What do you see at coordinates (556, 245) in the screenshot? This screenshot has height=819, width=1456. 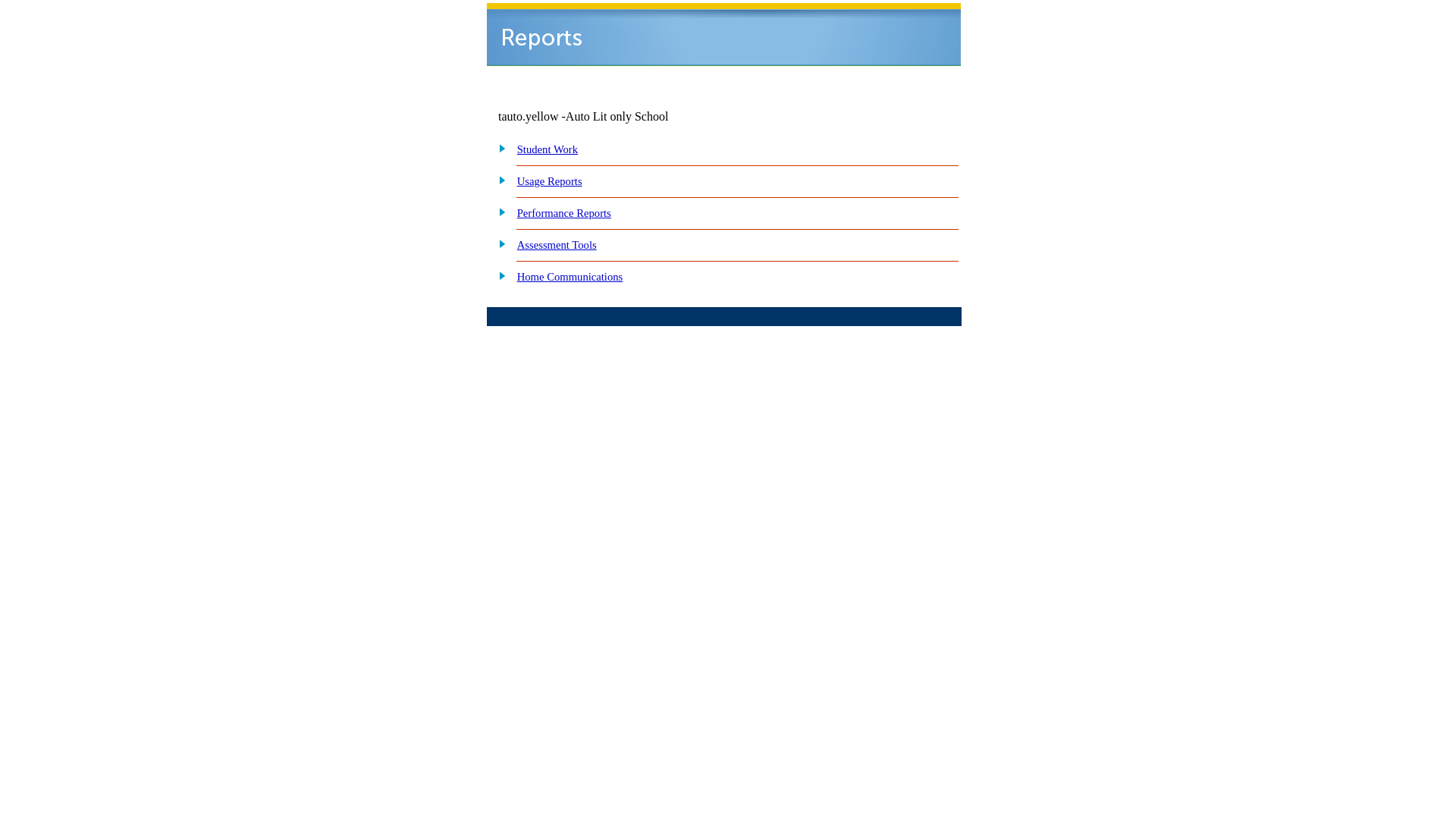 I see `a: Assessment Tools` at bounding box center [556, 245].